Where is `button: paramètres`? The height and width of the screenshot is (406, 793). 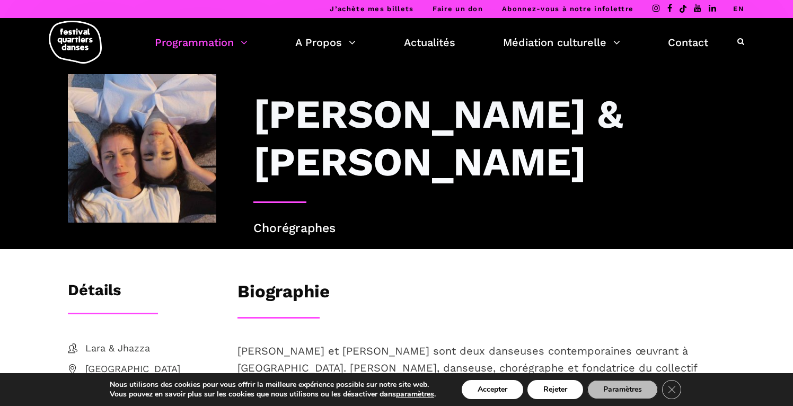
button: paramètres is located at coordinates (415, 394).